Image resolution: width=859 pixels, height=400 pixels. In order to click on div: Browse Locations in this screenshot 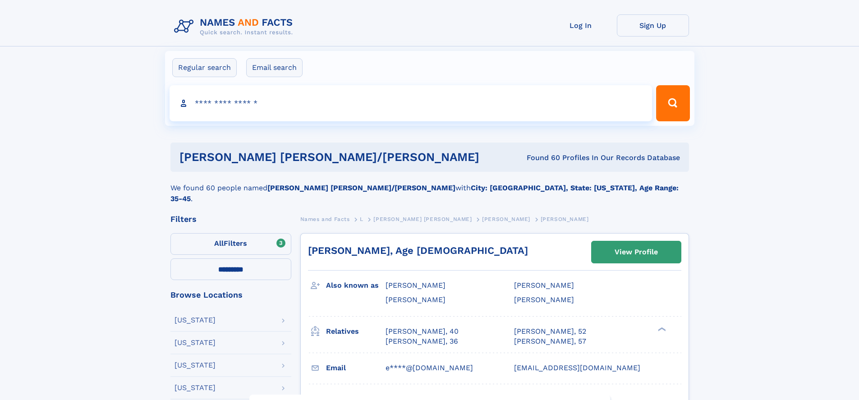, I will do `click(231, 295)`.